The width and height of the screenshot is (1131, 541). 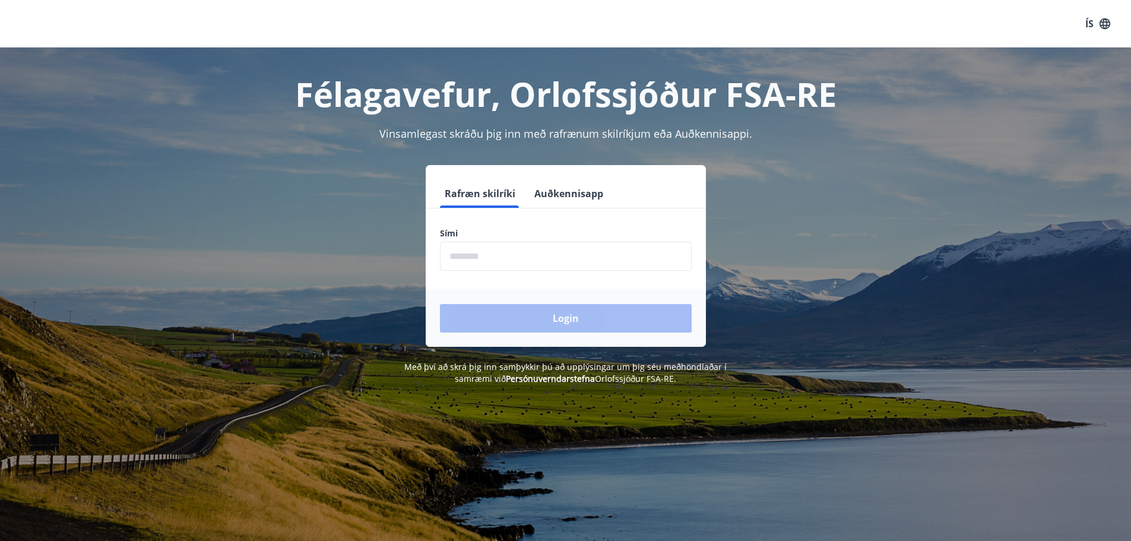 What do you see at coordinates (566, 233) in the screenshot?
I see `label: Sími` at bounding box center [566, 233].